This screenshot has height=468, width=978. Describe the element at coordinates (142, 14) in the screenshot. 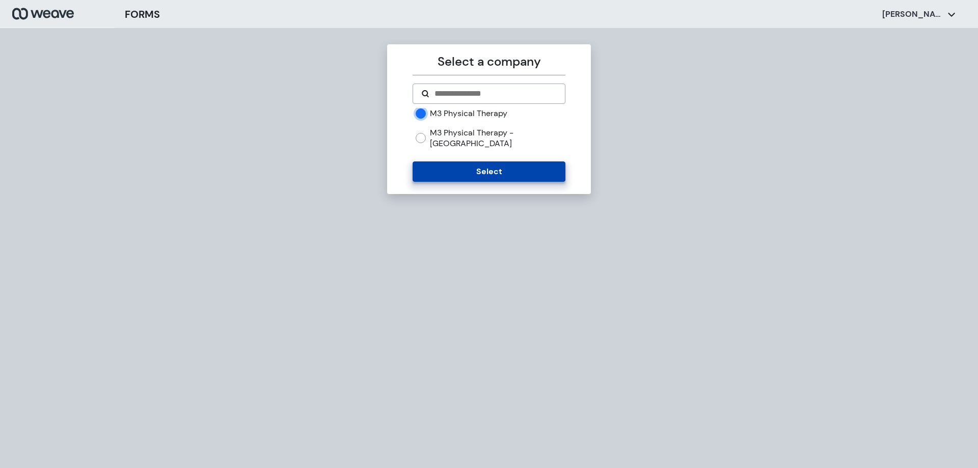

I see `h3: FORMS` at that location.